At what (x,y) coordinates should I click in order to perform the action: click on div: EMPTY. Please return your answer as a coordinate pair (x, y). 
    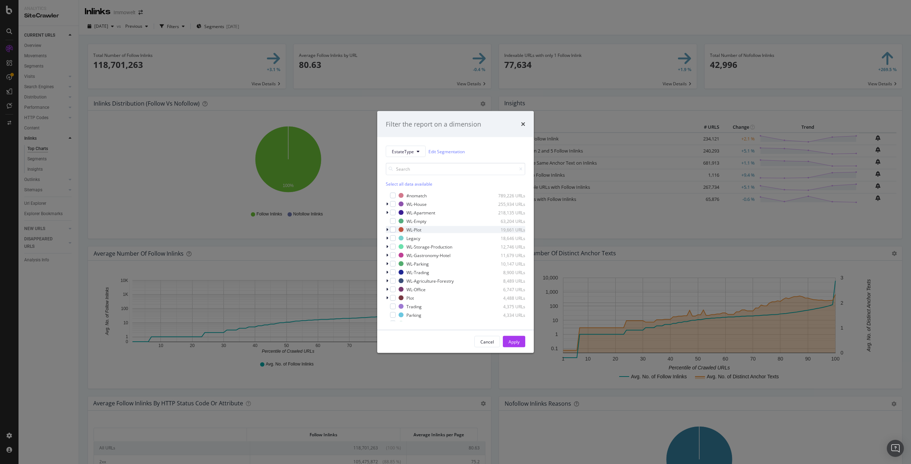
    Looking at the image, I should click on (413, 323).